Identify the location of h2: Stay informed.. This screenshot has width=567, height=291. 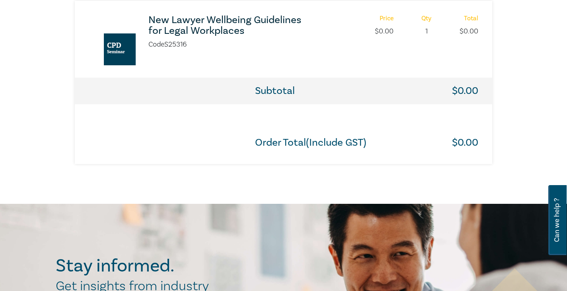
(150, 266).